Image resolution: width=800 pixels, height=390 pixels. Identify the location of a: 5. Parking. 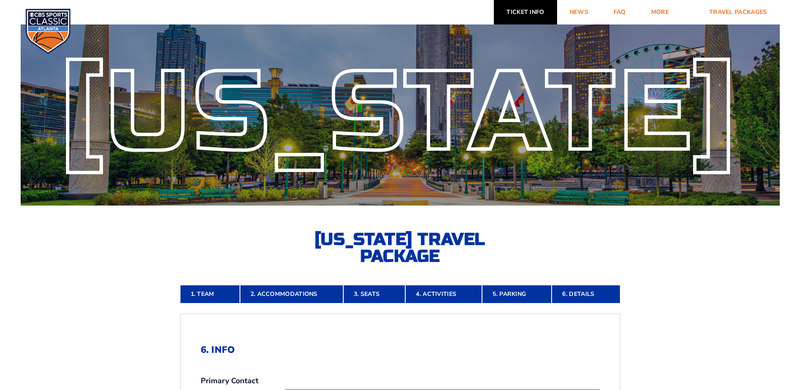
(516, 294).